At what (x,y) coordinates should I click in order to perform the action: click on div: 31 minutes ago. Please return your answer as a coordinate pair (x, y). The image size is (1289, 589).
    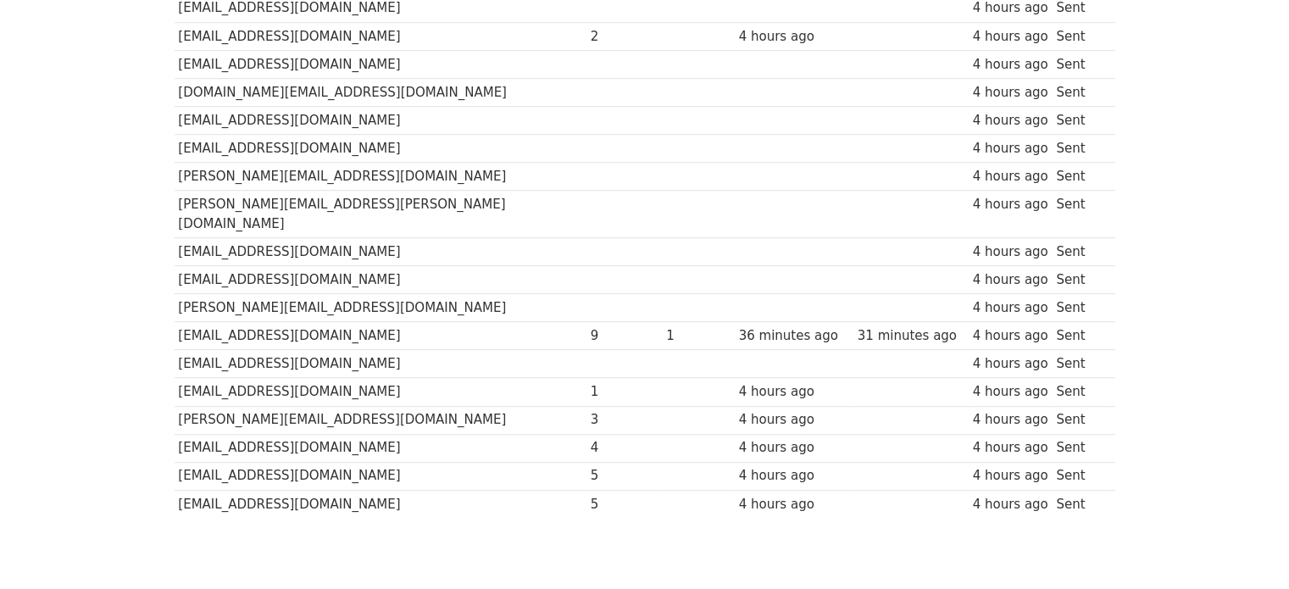
    Looking at the image, I should click on (911, 335).